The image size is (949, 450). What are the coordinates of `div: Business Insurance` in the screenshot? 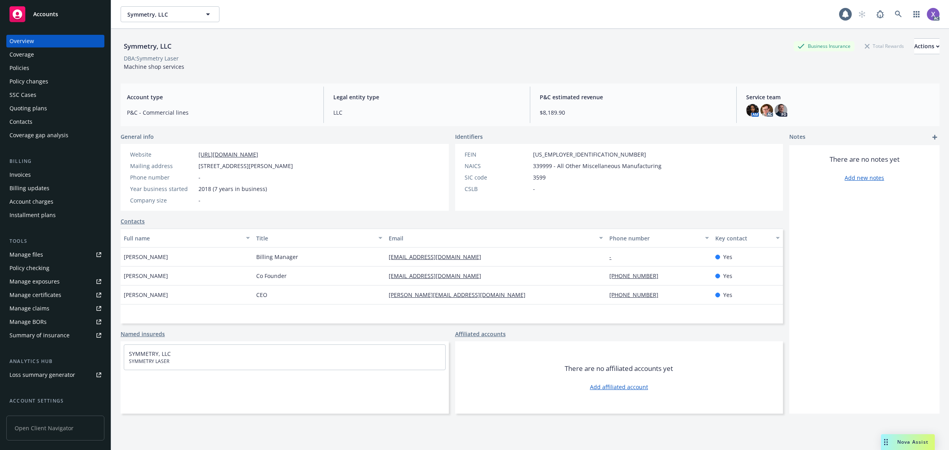 It's located at (824, 46).